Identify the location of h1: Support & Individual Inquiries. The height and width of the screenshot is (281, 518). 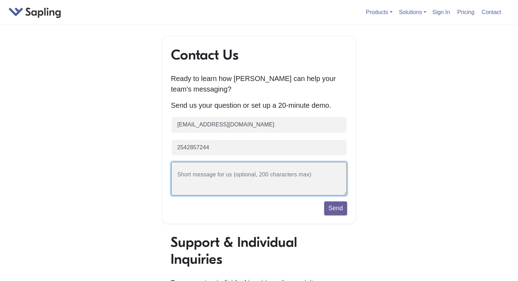
(259, 251).